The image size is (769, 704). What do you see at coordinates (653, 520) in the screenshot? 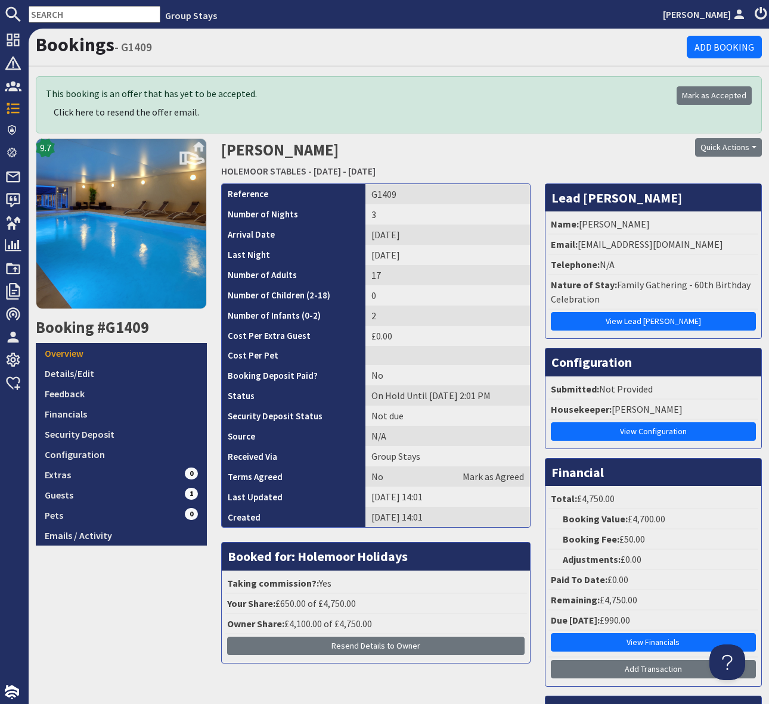
I see `li: £4,700.00` at bounding box center [653, 520].